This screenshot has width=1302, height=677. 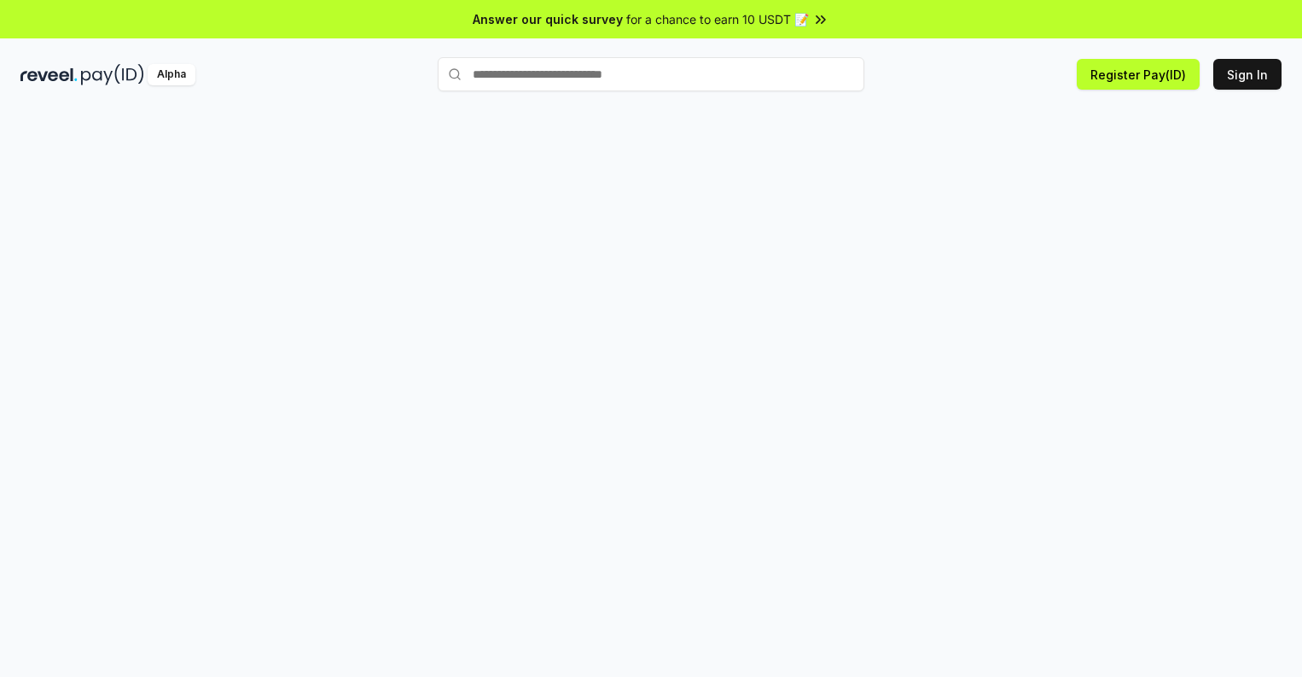 What do you see at coordinates (113, 74) in the screenshot?
I see `img: pay_id` at bounding box center [113, 74].